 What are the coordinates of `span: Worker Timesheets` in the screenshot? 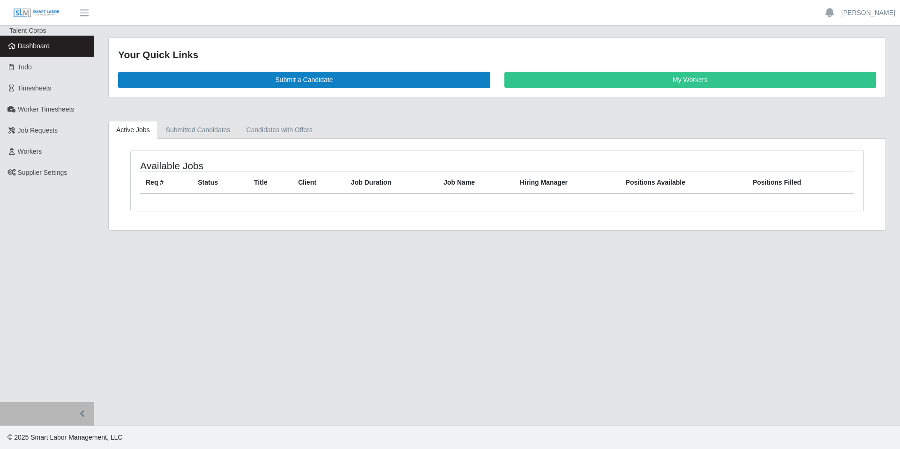 It's located at (46, 109).